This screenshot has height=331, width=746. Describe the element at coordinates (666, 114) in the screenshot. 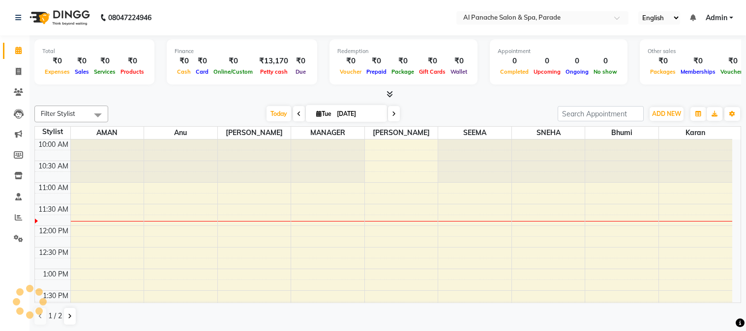

I see `button: ADD NEW` at that location.